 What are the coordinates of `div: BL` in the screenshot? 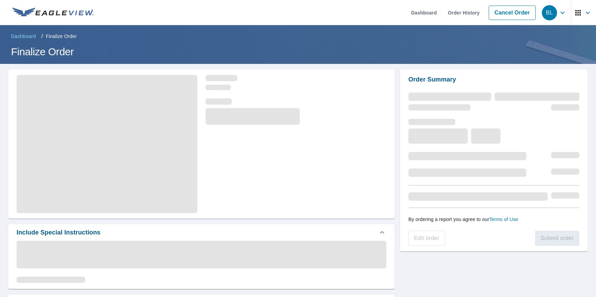 It's located at (549, 13).